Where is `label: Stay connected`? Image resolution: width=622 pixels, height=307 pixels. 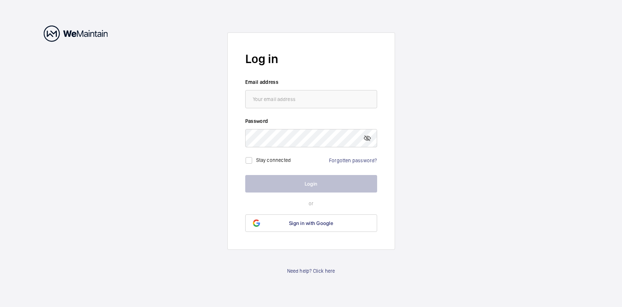 label: Stay connected is located at coordinates (273, 160).